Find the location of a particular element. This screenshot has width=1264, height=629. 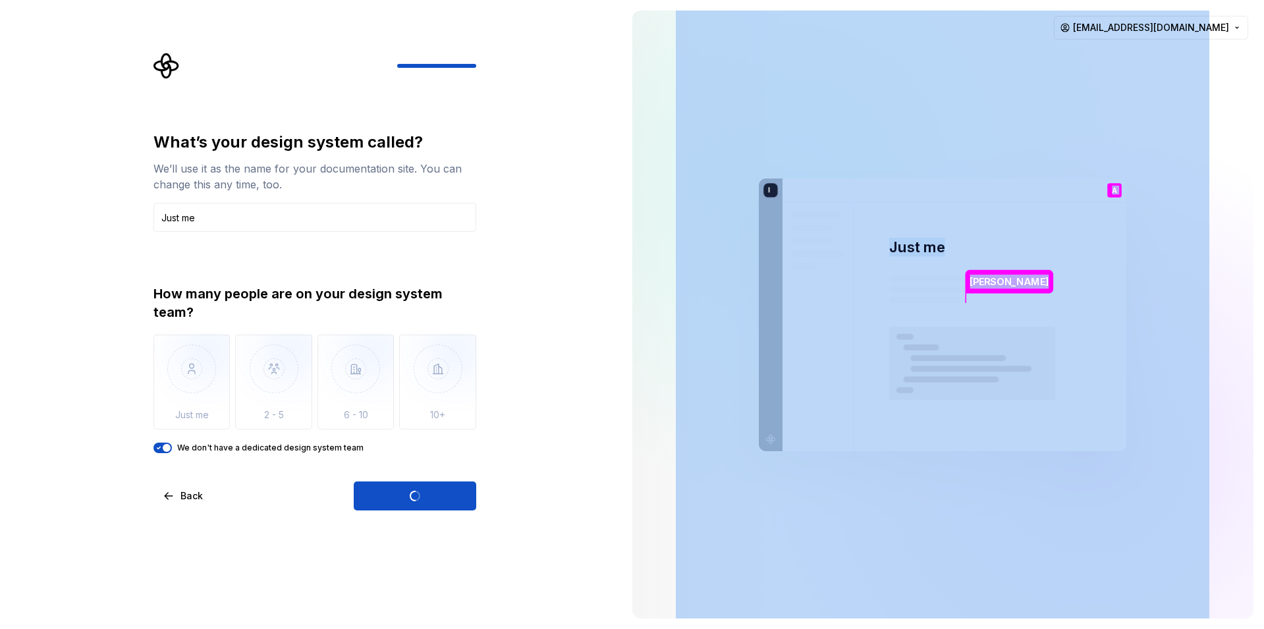

label: We don't have a dedicated design system team is located at coordinates (270, 448).